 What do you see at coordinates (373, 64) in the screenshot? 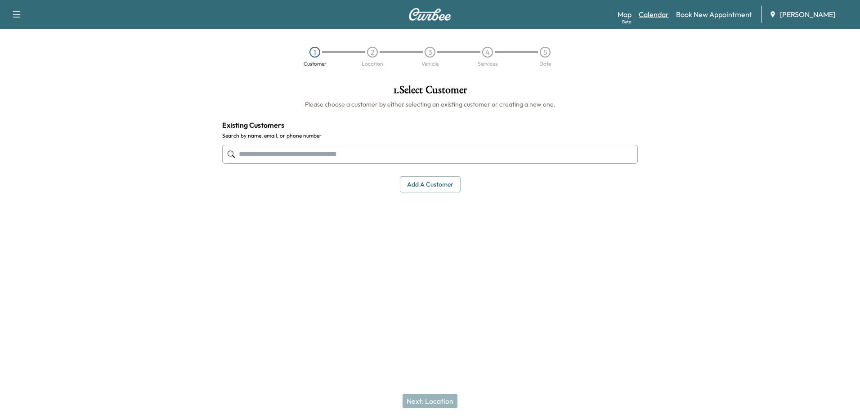
I see `div: Location` at bounding box center [373, 64].